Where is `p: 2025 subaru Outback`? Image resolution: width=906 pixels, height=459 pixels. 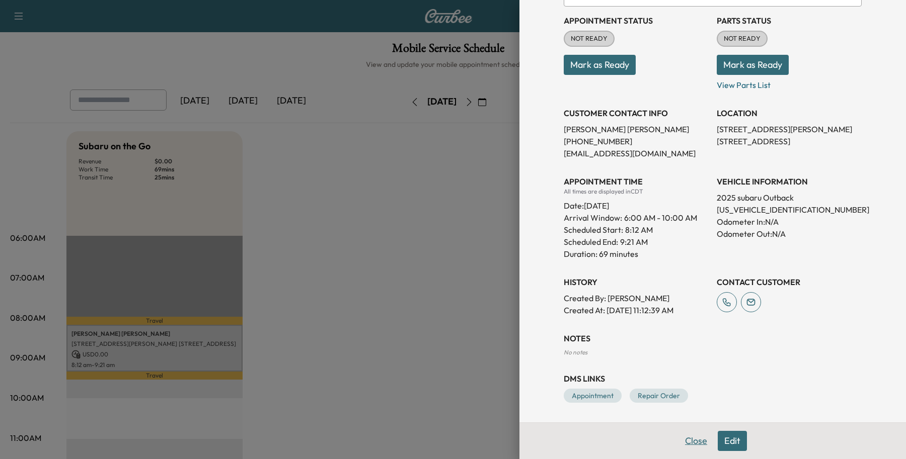 p: 2025 subaru Outback is located at coordinates (789, 198).